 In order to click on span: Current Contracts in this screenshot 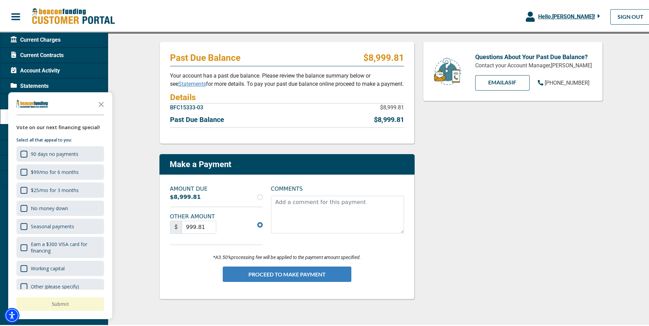, I will do `click(37, 54)`.